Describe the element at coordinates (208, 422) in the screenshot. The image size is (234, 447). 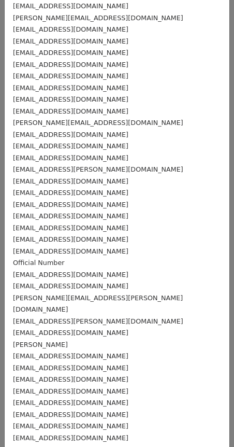
I see `div: Chat Widget` at that location.